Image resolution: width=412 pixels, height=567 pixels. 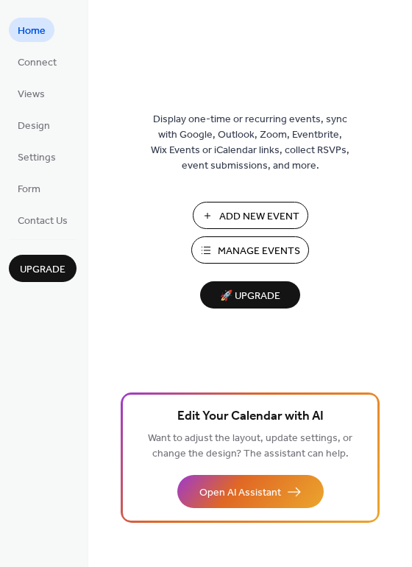 I want to click on a: Connect, so click(x=37, y=61).